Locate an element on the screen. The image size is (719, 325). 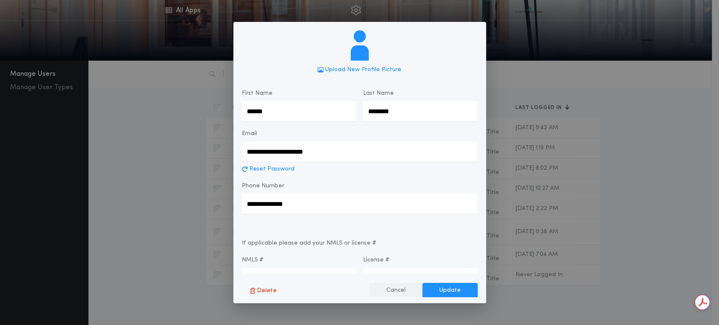
button: Delete is located at coordinates (263, 290).